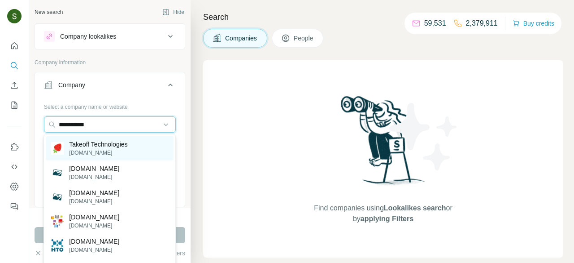  Describe the element at coordinates (304, 38) in the screenshot. I see `span: People` at that location.